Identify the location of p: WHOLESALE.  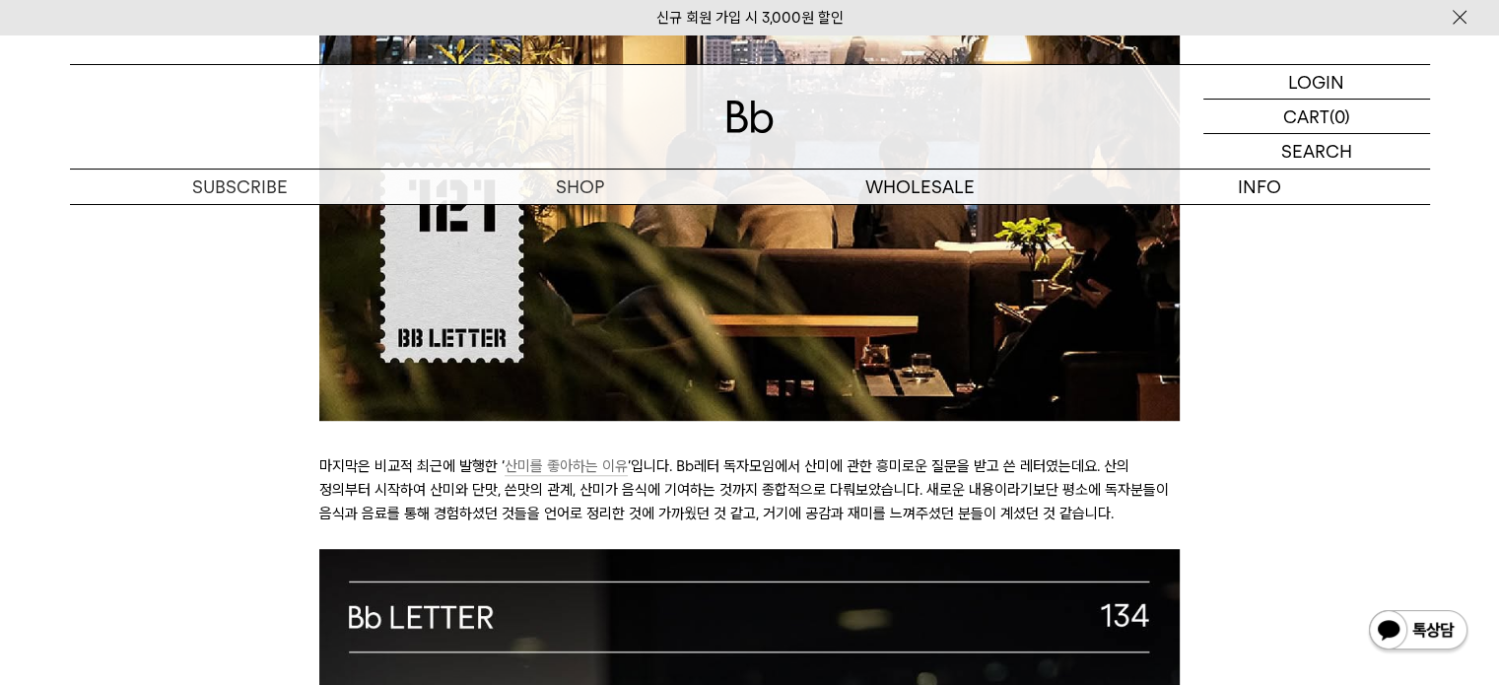
(920, 186).